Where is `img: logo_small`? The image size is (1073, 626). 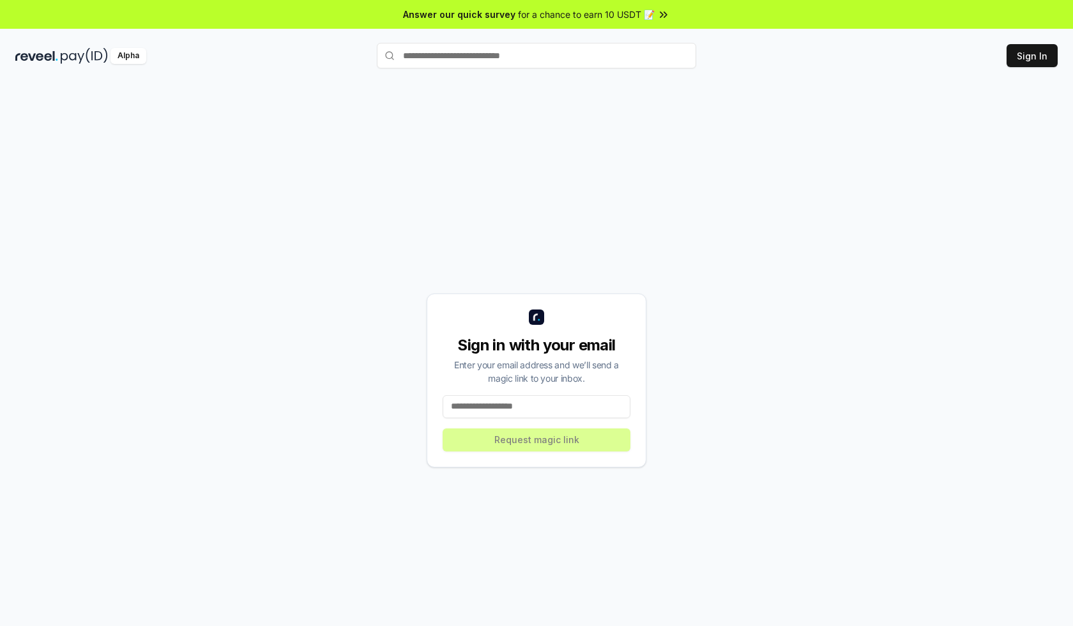
img: logo_small is located at coordinates (537, 317).